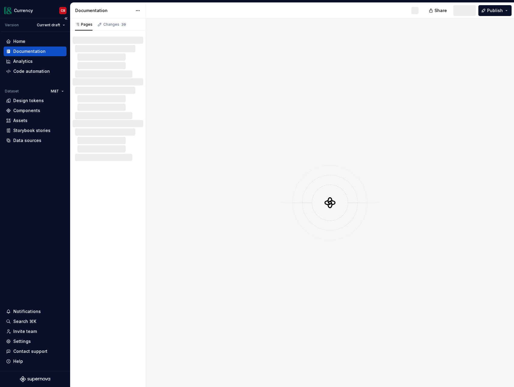  Describe the element at coordinates (35, 101) in the screenshot. I see `a: Design tokens` at that location.